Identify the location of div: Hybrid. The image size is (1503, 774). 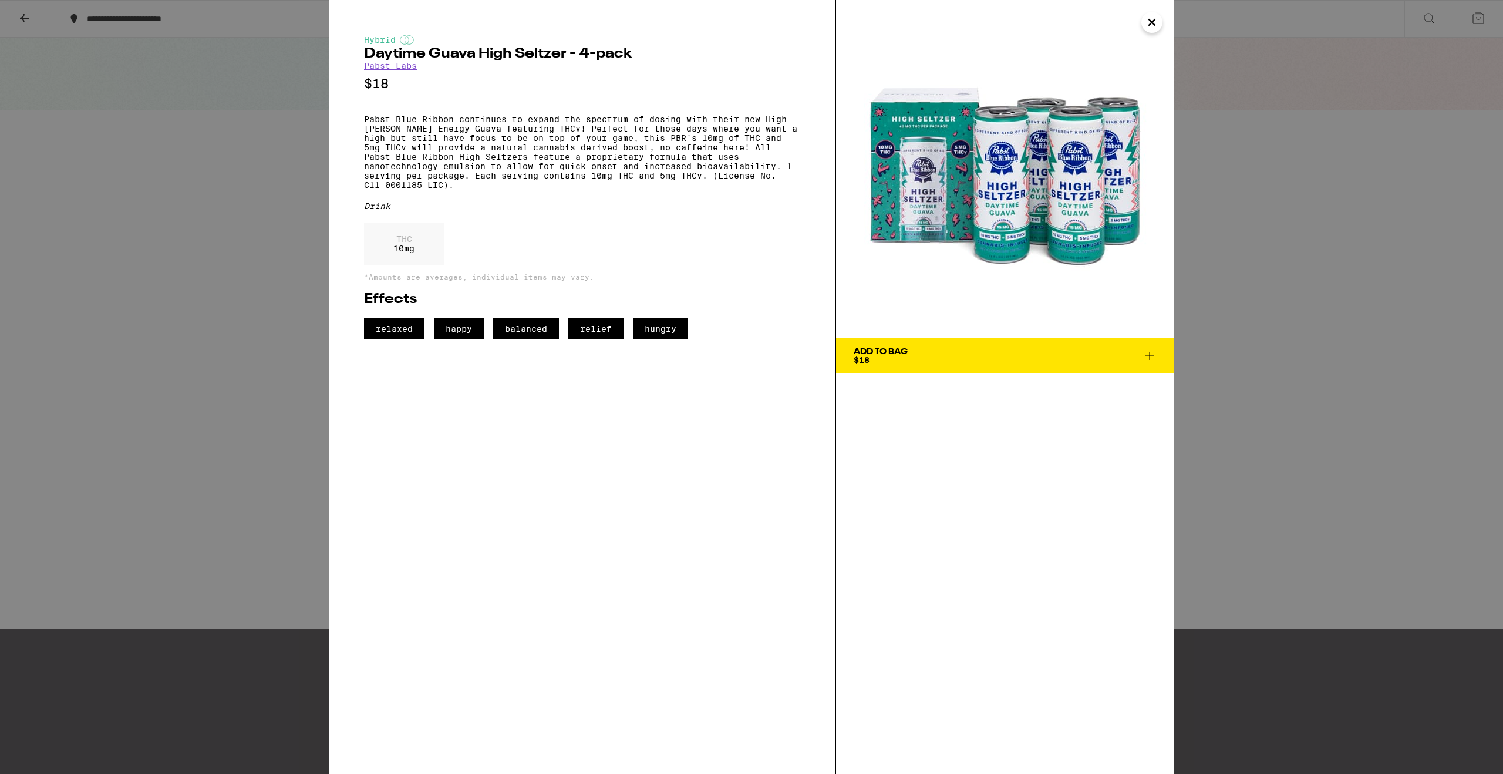
(582, 40).